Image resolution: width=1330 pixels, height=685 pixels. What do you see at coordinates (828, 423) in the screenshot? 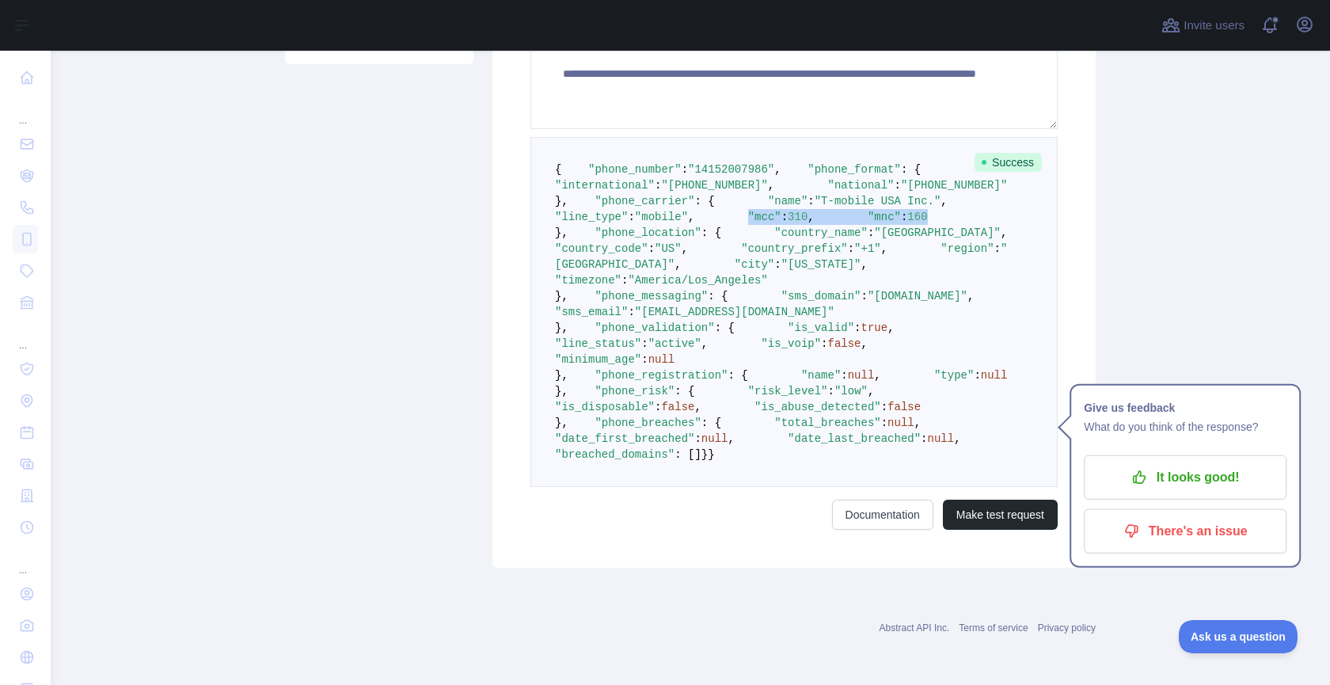
I see `span: "total_breaches"` at bounding box center [828, 423].